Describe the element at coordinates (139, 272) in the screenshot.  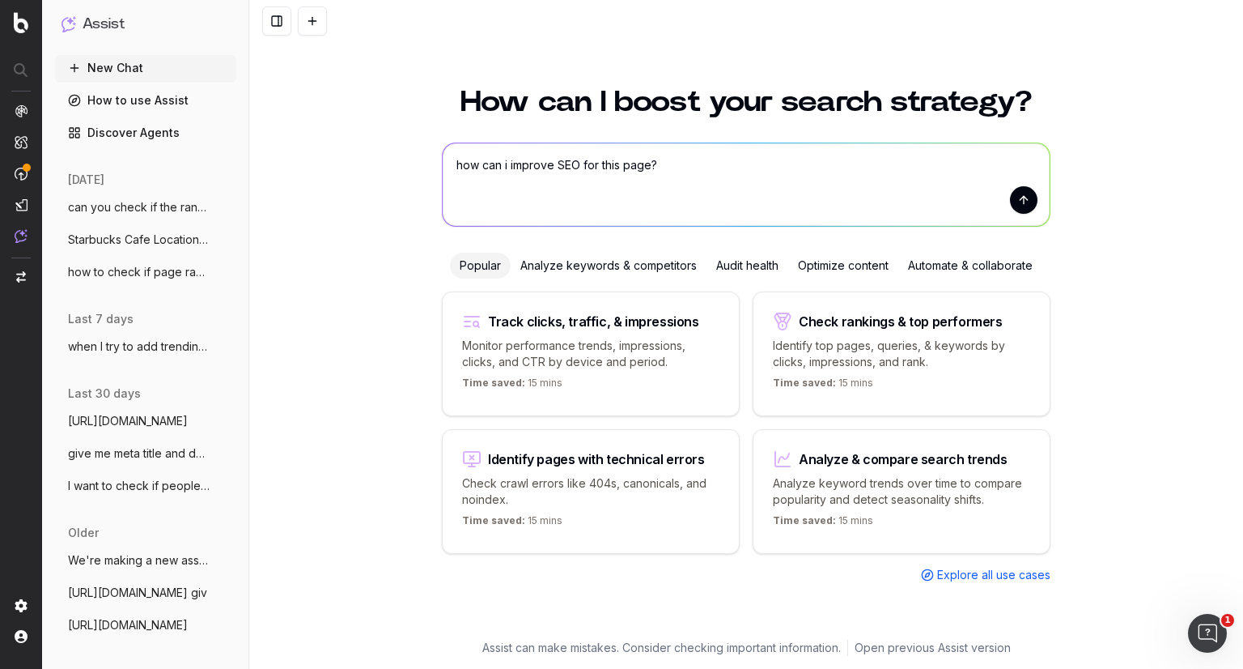
I see `span: how to check if page rank has improved o` at that location.